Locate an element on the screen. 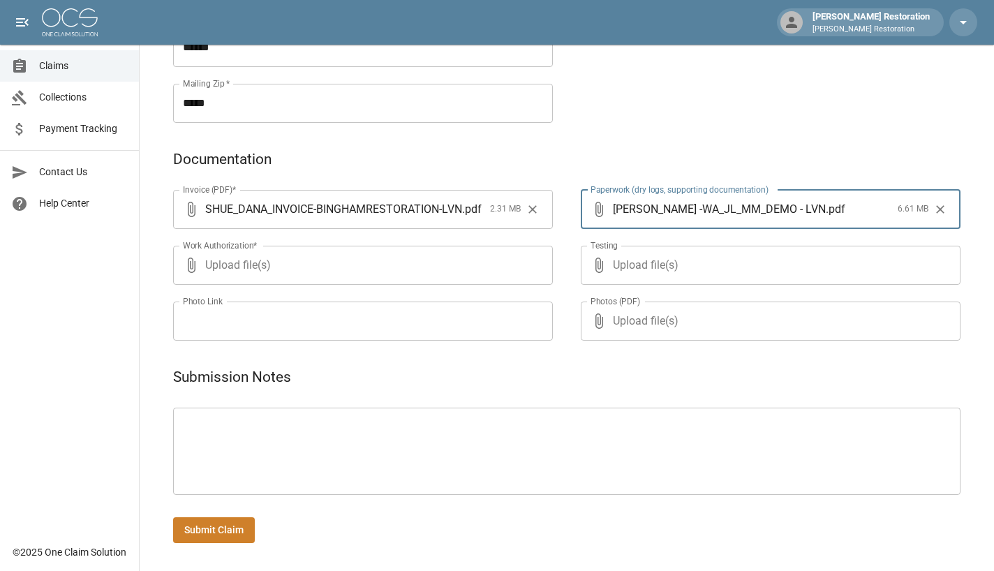  button: Submit Claim is located at coordinates (214, 530).